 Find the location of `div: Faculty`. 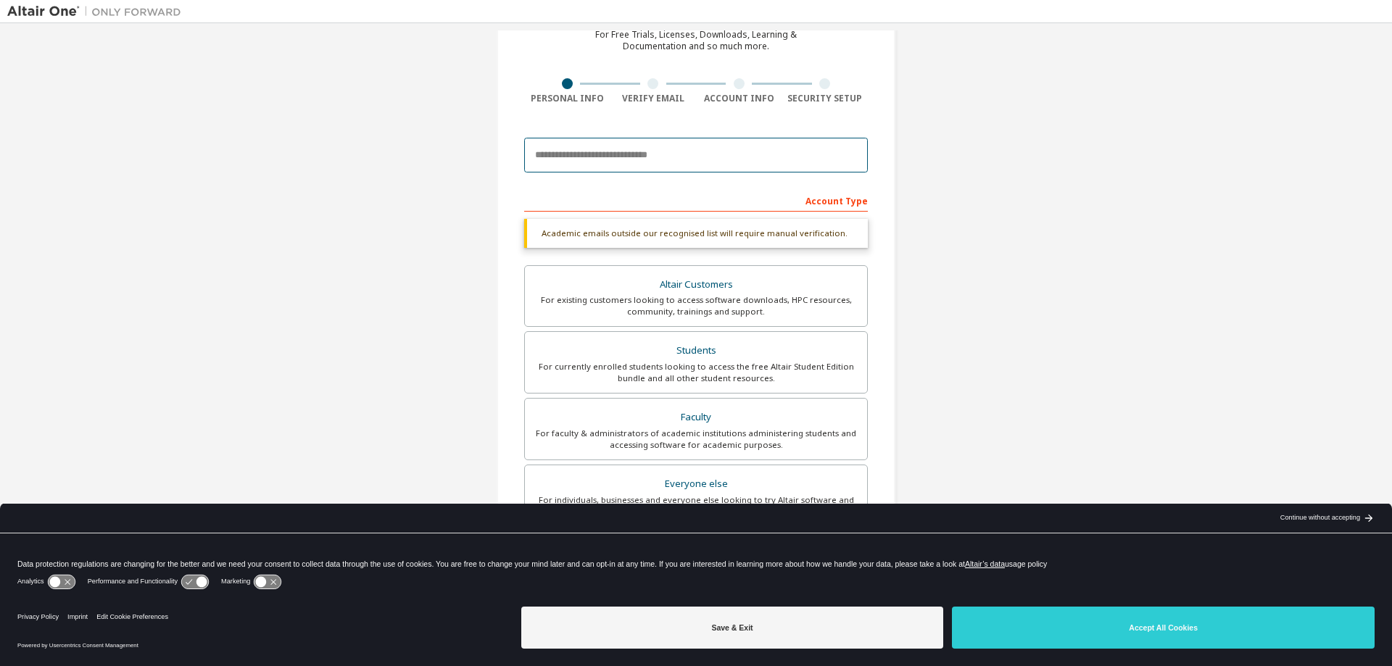

div: Faculty is located at coordinates (696, 418).